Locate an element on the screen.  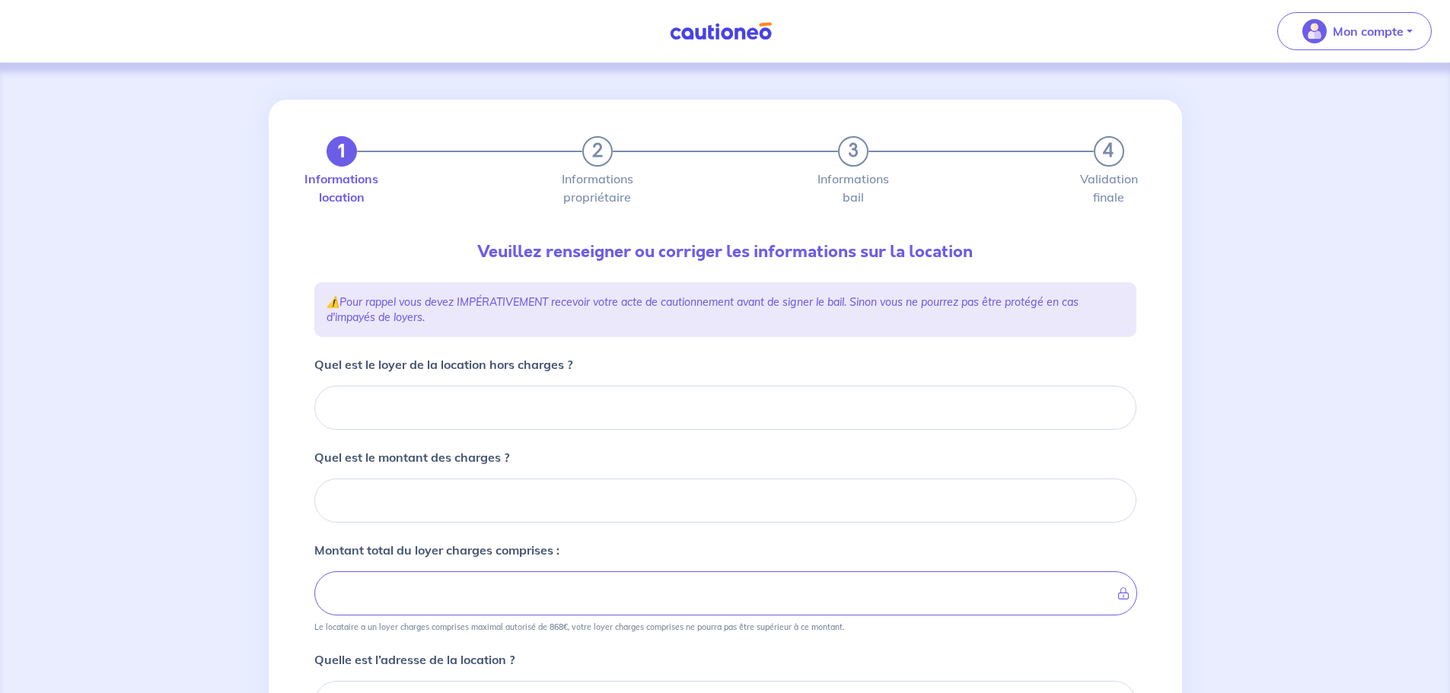
label: Informations location is located at coordinates (342, 188).